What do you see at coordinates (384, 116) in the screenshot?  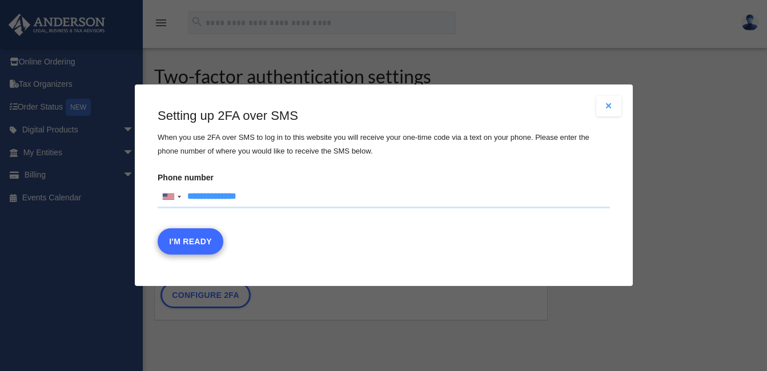 I see `h3: Setting up 2FA over SMS` at bounding box center [384, 116].